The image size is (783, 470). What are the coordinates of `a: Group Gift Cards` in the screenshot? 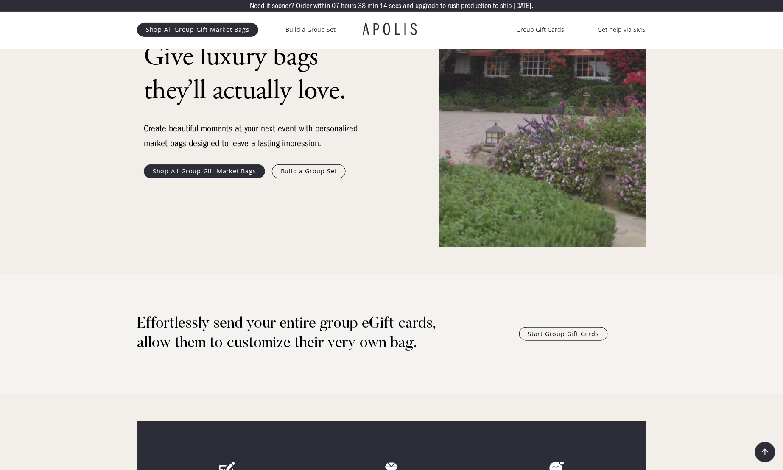 It's located at (540, 30).